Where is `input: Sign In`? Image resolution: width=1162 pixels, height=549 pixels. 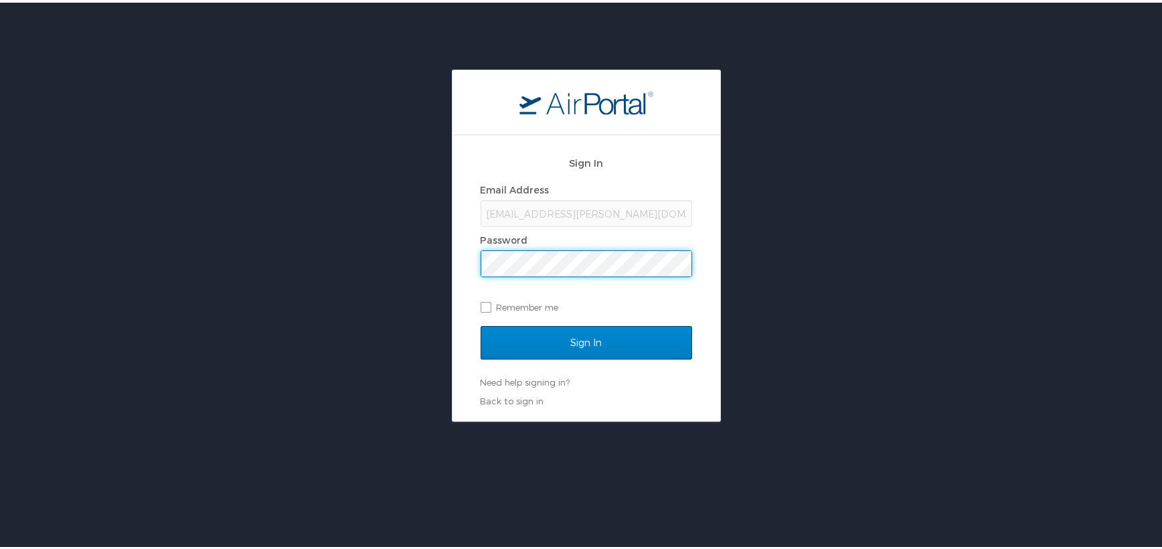
input: Sign In is located at coordinates (586, 340).